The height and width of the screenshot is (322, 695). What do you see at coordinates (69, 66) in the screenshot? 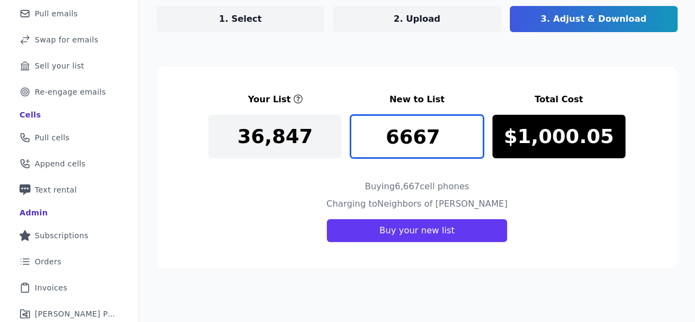
I see `a: Sell your list` at bounding box center [69, 66].